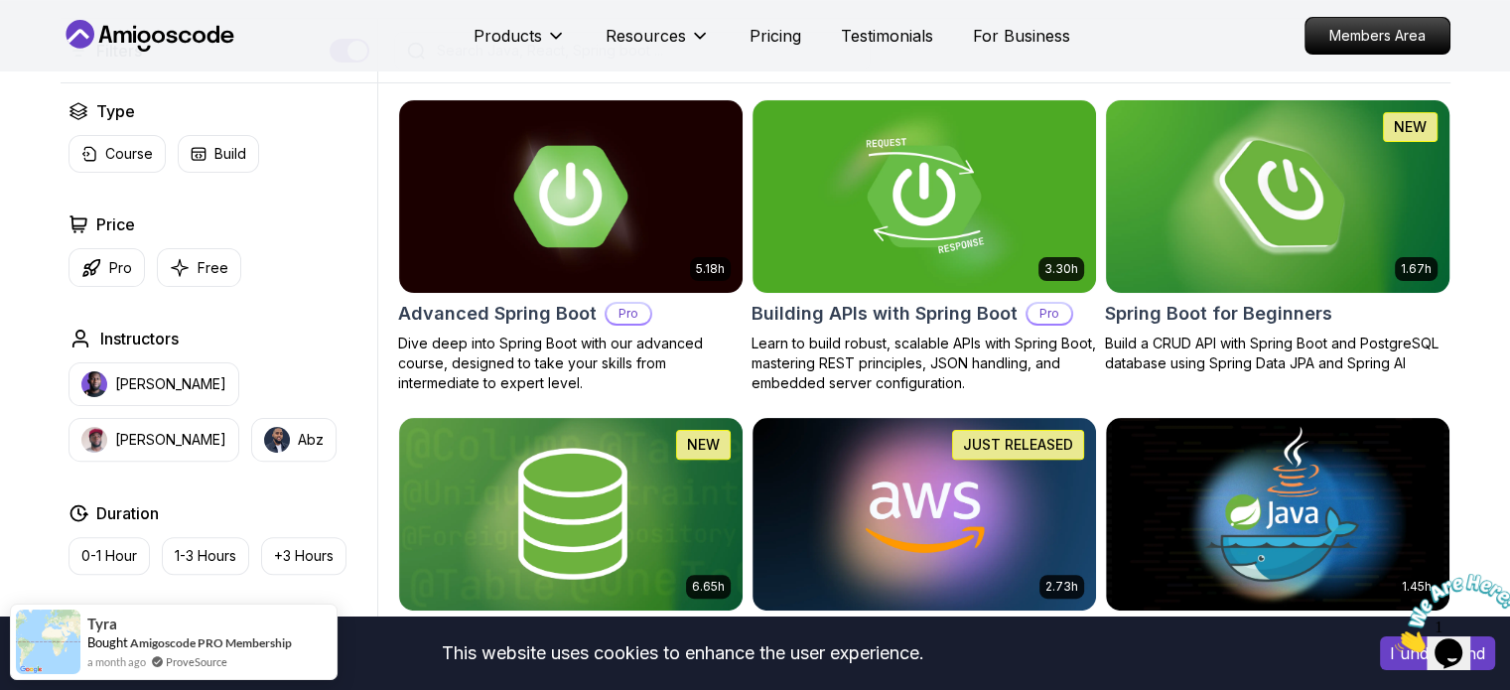 Image resolution: width=1510 pixels, height=690 pixels. What do you see at coordinates (886, 36) in the screenshot?
I see `p: Testimonials` at bounding box center [886, 36].